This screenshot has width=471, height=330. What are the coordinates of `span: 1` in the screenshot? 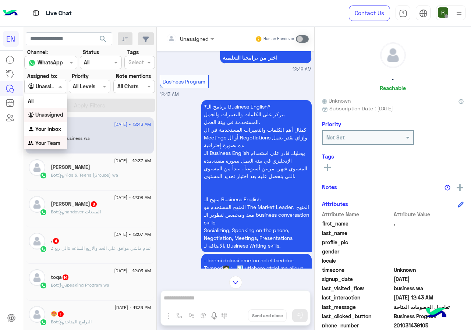 It's located at (61, 314).